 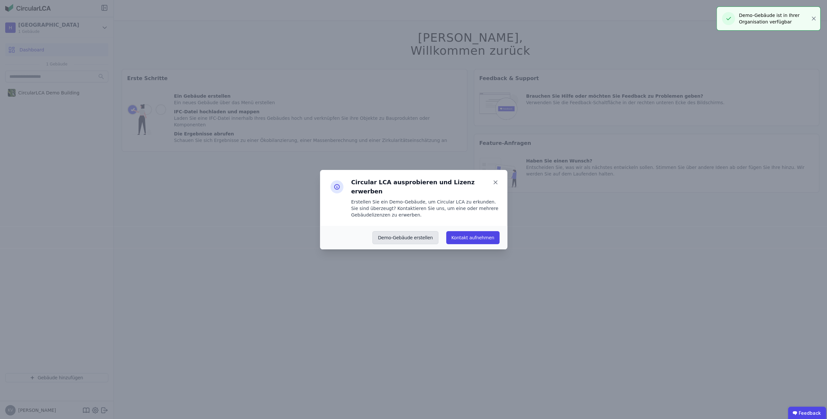 I want to click on button: Kontakt aufnehmen, so click(x=473, y=238).